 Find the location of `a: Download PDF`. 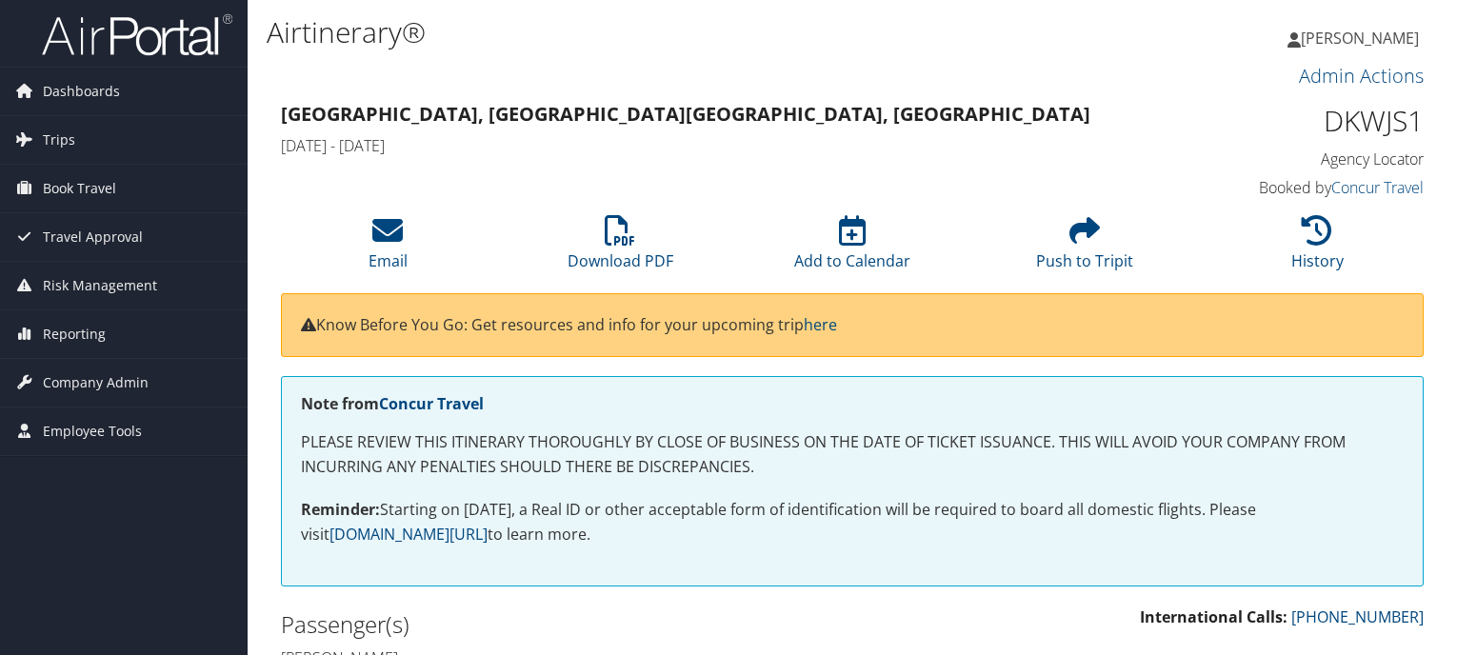

a: Download PDF is located at coordinates (620, 248).